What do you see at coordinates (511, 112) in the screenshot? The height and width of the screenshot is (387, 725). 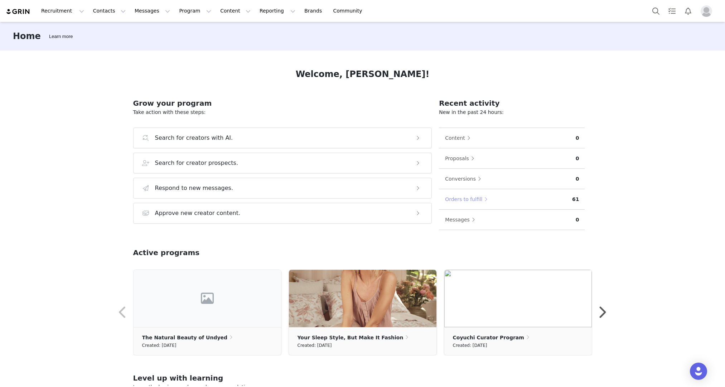 I see `p: New in the past 24 hours:` at bounding box center [511, 112].